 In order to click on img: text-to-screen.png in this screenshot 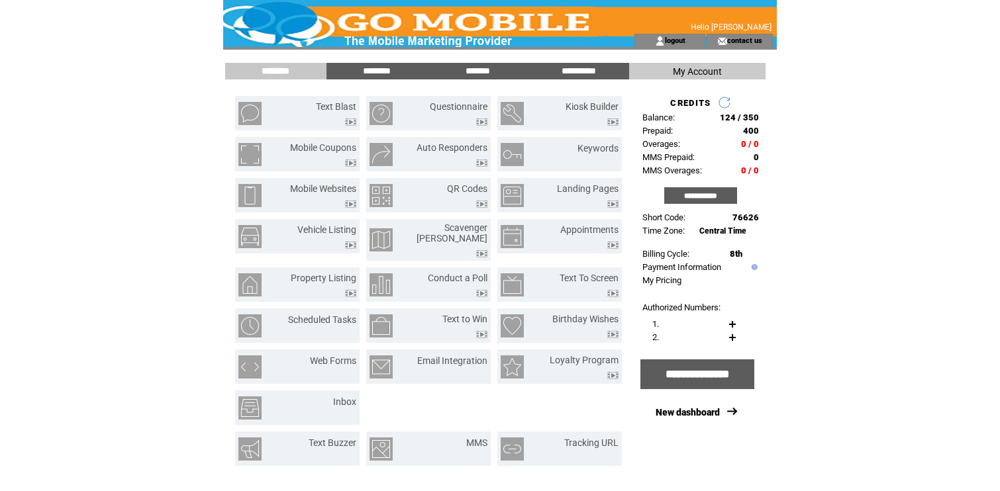, I will do `click(512, 285)`.